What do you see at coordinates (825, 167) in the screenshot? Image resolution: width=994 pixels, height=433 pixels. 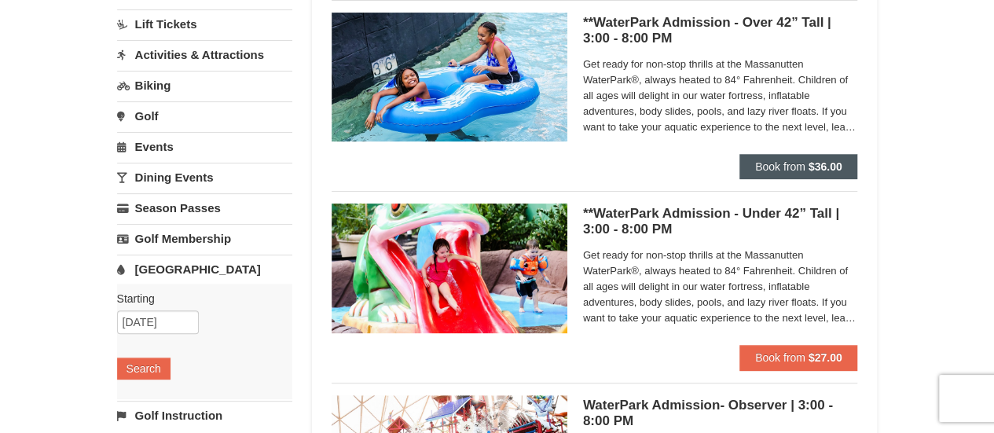 I see `strong: $36.00` at bounding box center [825, 167].